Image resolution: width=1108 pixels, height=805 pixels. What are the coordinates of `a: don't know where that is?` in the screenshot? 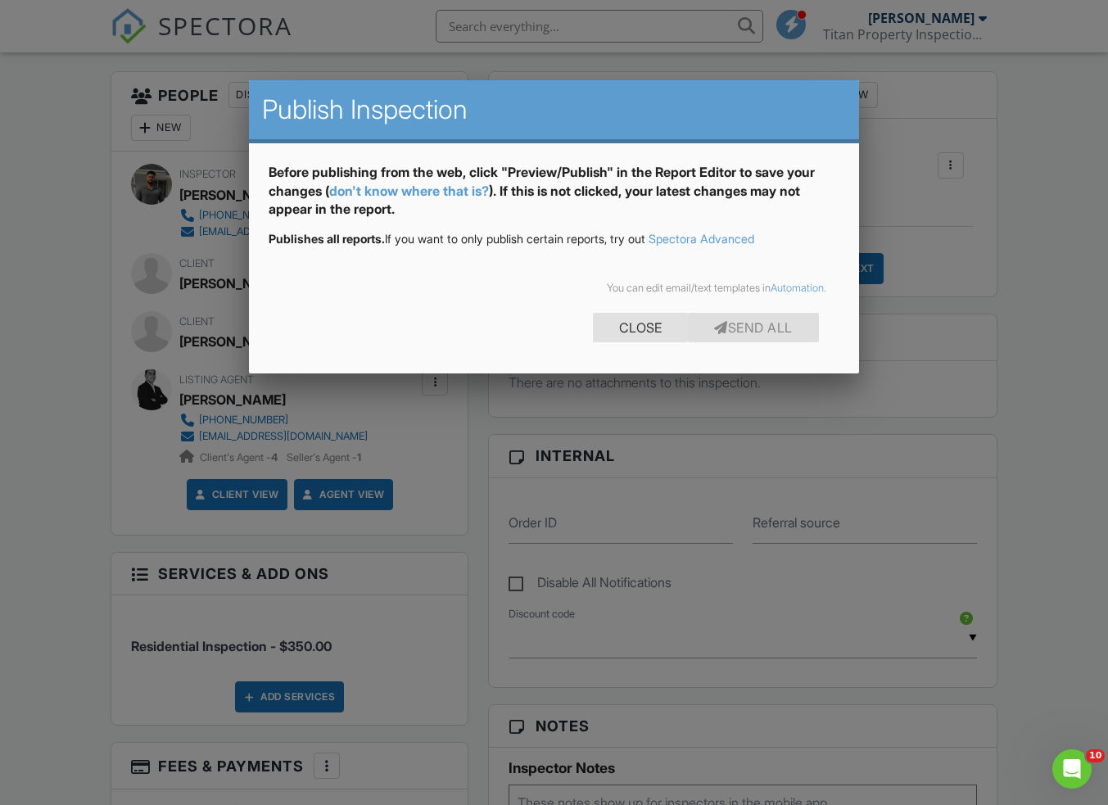 It's located at (409, 191).